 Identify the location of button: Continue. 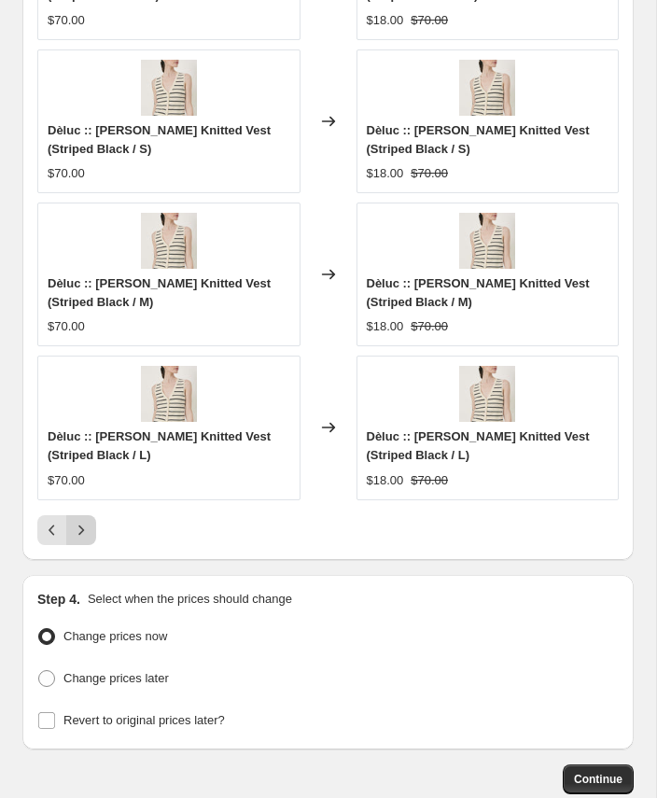
(599, 780).